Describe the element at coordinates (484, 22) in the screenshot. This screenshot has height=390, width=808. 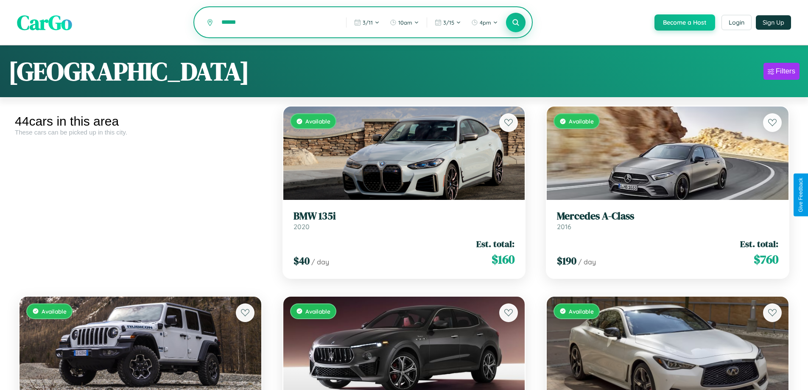
I see `button: 4pm` at that location.